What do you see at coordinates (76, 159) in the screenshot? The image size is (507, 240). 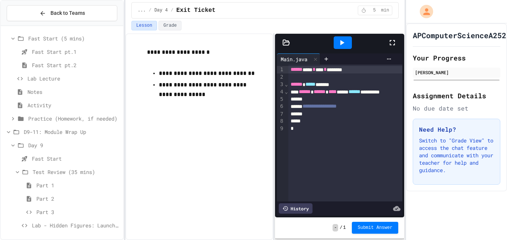 I see `span: Fast Start` at bounding box center [76, 159].